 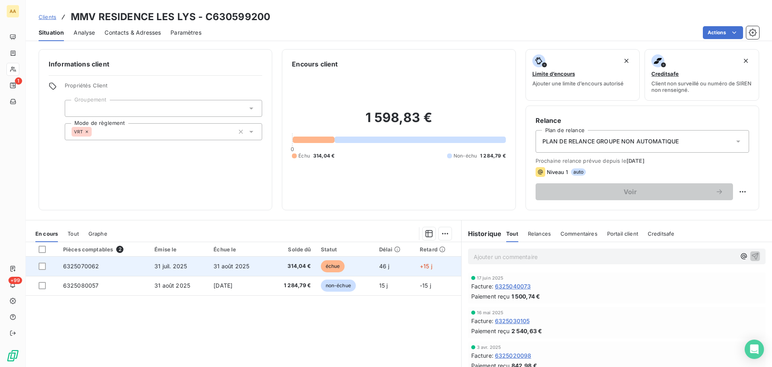 I want to click on span: 6325040073, so click(x=513, y=286).